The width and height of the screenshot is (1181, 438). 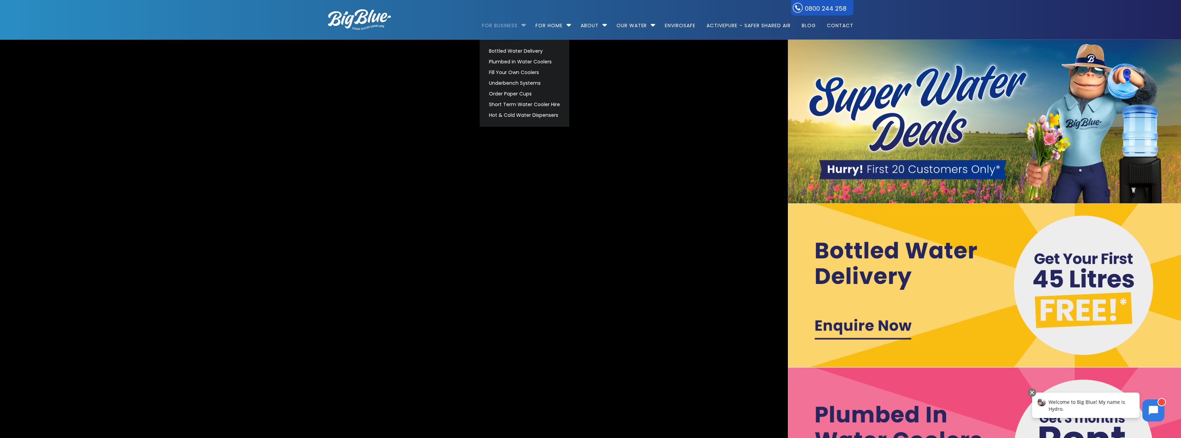 I want to click on a: Underbench Systems, so click(x=525, y=83).